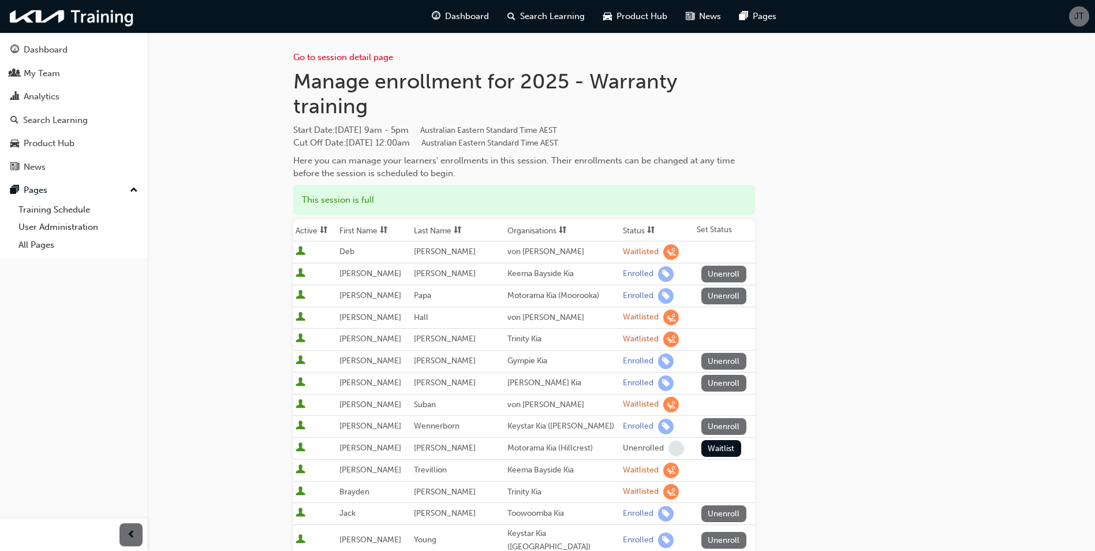 The image size is (1095, 551). Describe the element at coordinates (1079, 16) in the screenshot. I see `span: JT` at that location.